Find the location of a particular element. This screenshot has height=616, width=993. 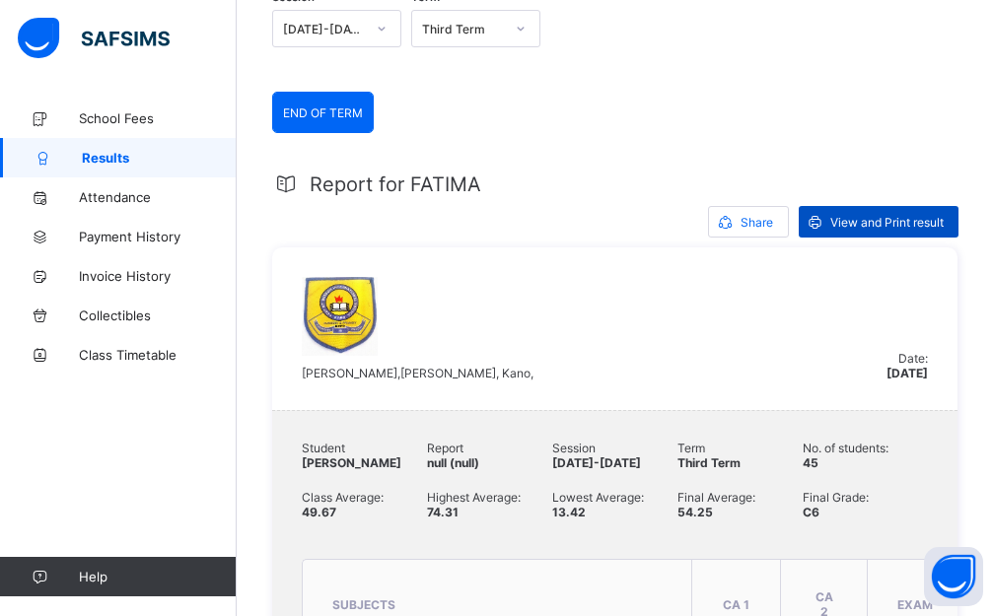

span: Invoice History is located at coordinates (158, 276).